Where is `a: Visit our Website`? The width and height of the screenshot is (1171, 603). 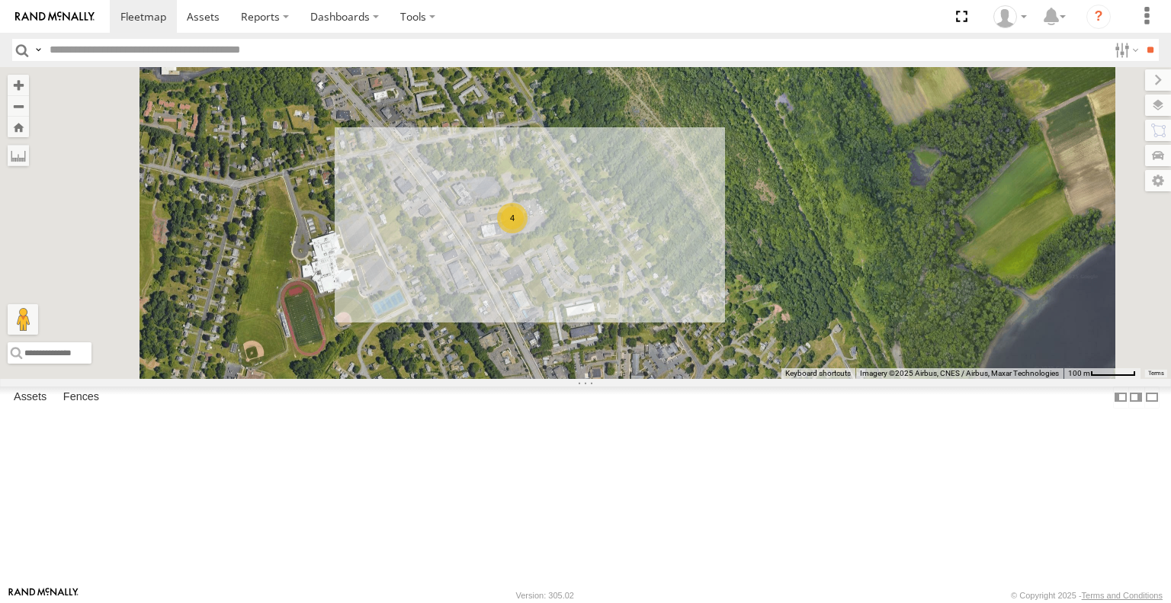 a: Visit our Website is located at coordinates (43, 596).